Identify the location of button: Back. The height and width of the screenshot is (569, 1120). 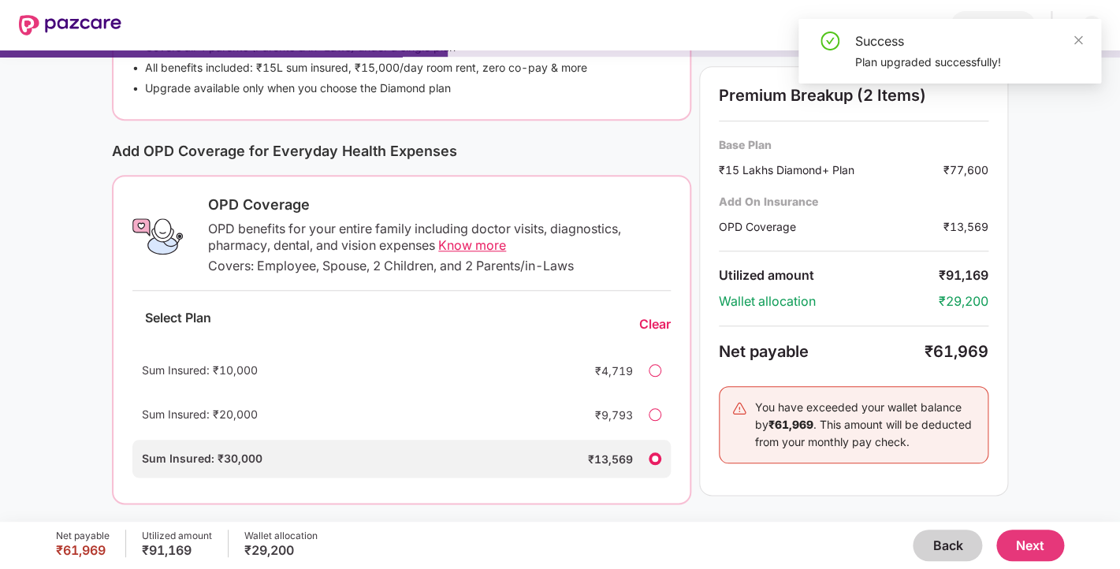
(947, 545).